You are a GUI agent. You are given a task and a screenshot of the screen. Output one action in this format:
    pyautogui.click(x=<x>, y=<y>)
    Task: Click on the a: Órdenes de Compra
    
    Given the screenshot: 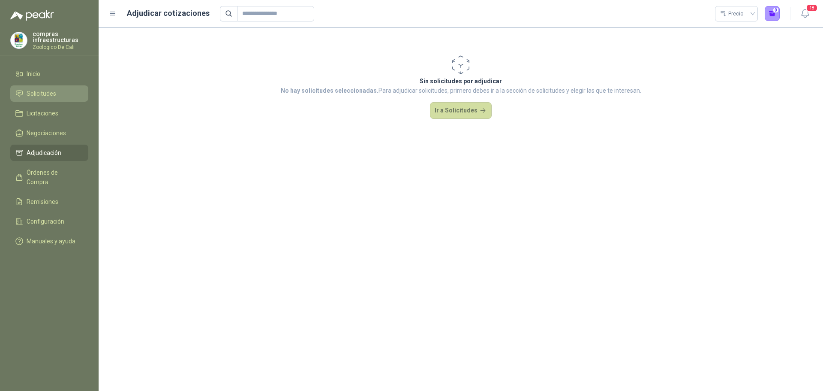 What is the action you would take?
    pyautogui.click(x=49, y=177)
    